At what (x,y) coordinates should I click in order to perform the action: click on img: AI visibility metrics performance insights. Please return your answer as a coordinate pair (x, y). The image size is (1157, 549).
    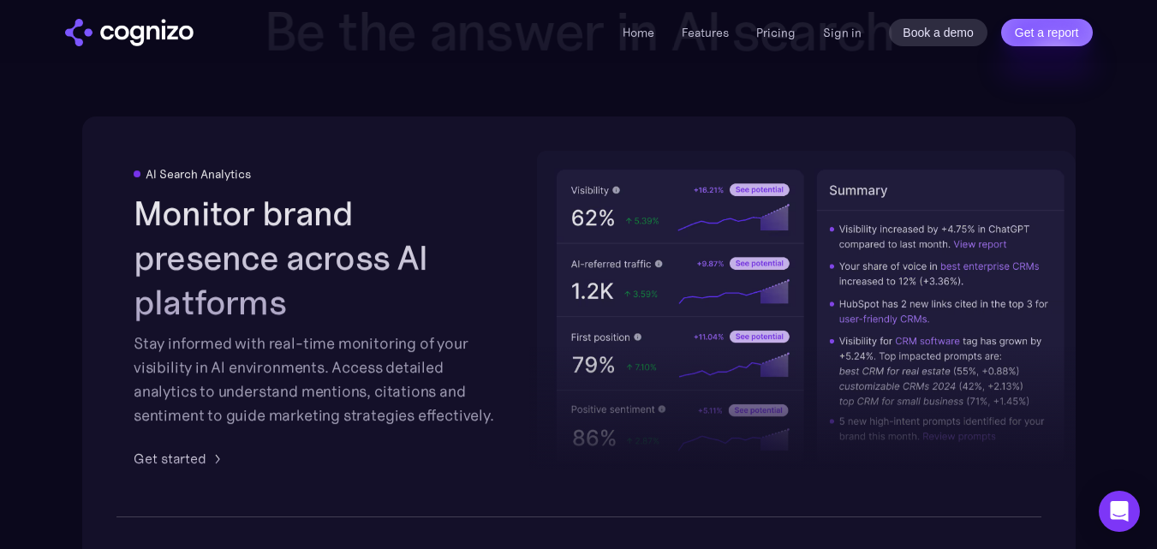
    Looking at the image, I should click on (810, 316).